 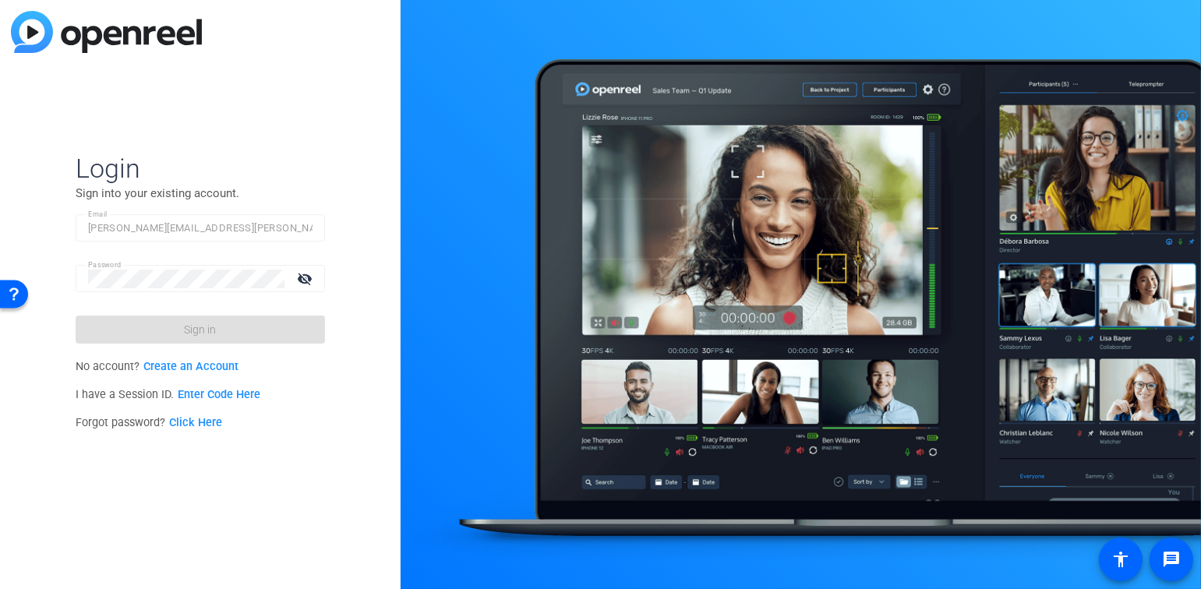 What do you see at coordinates (200, 168) in the screenshot?
I see `span: Login` at bounding box center [200, 168].